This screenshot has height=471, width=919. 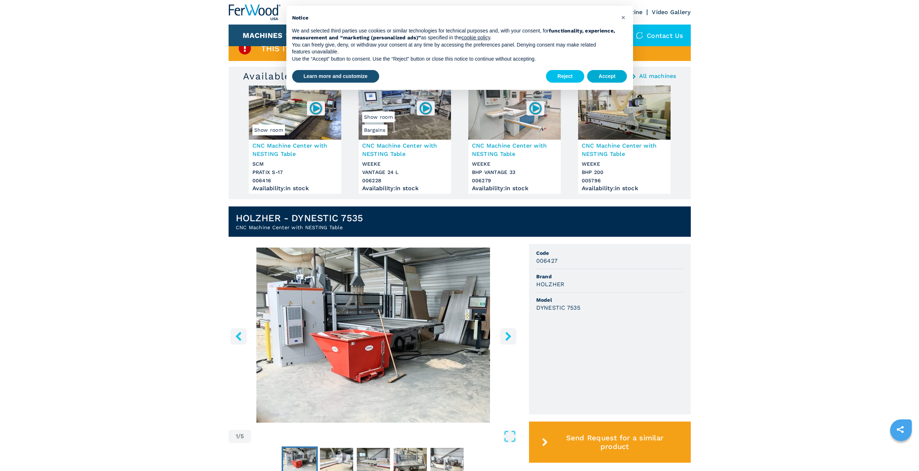 What do you see at coordinates (454, 59) in the screenshot?
I see `p: Use the “Accept” button to consent. Use the “Reject” button or close this notice to continue with...` at bounding box center [454, 59].